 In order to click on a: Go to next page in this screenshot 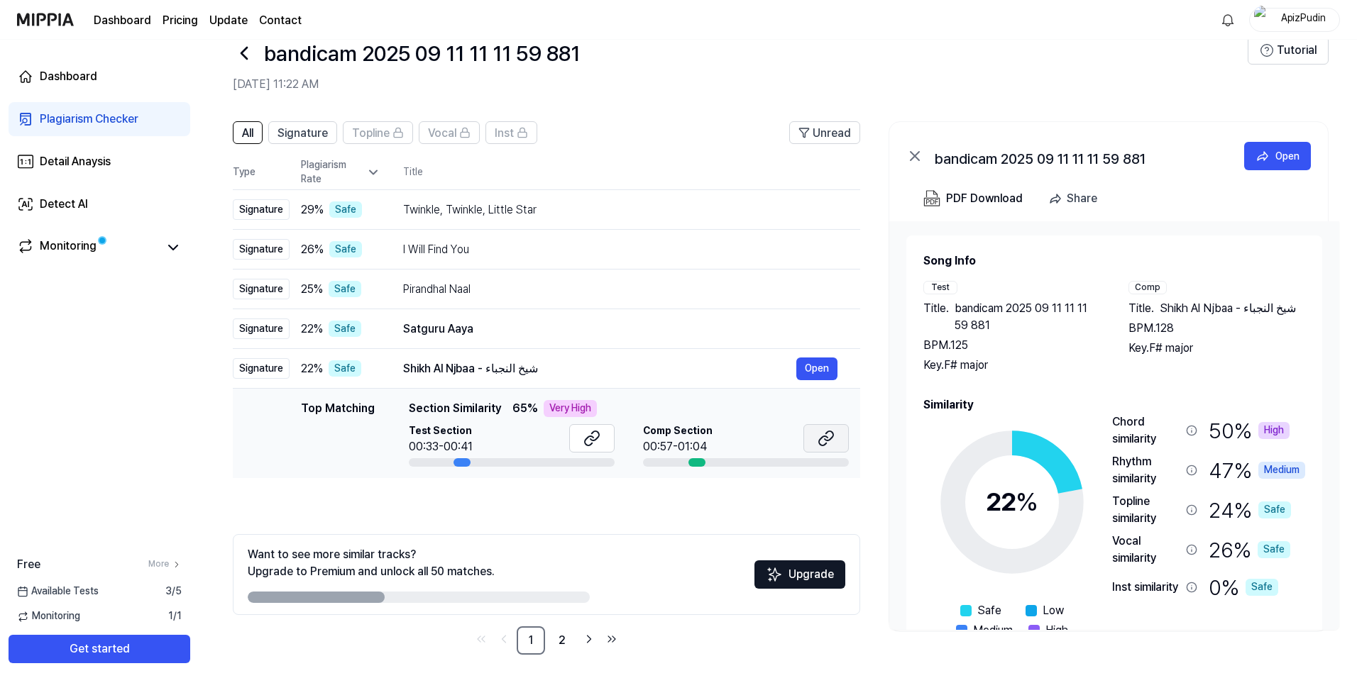, I will do `click(589, 639)`.